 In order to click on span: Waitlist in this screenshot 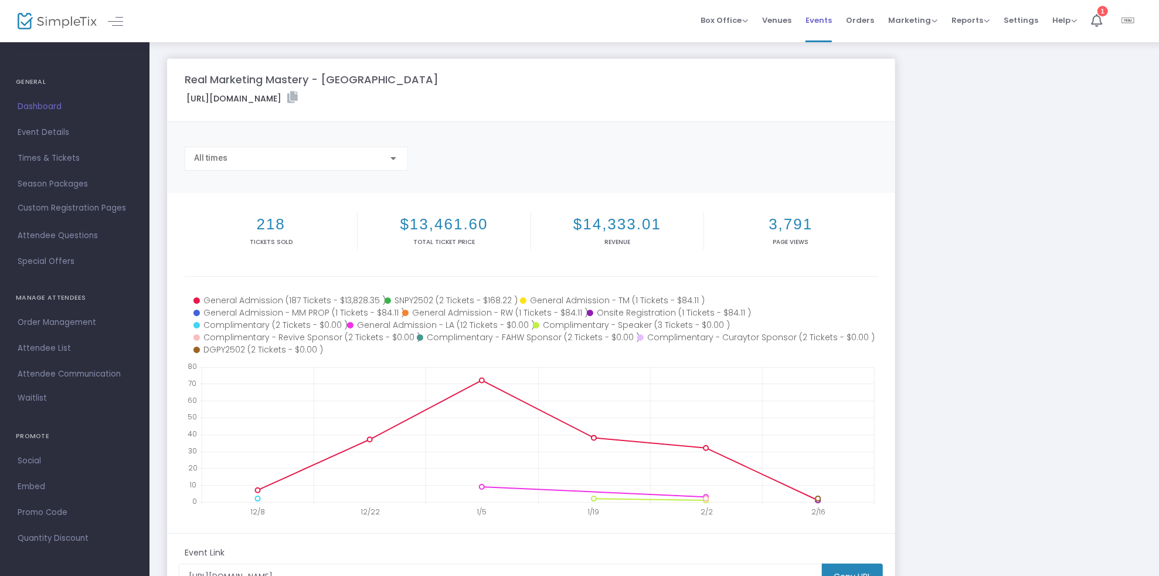, I will do `click(32, 398)`.